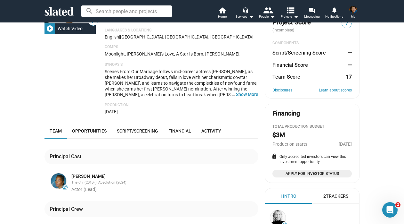 Image resolution: width=404 pixels, height=224 pixels. Describe the element at coordinates (245, 13) in the screenshot. I see `button: Services` at that location.